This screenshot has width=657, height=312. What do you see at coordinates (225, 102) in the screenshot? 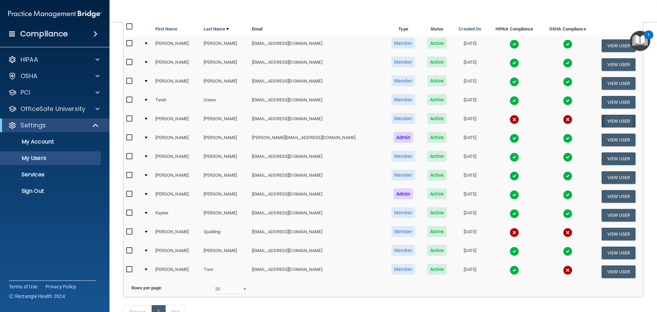
I see `td: Crews` at bounding box center [225, 102].